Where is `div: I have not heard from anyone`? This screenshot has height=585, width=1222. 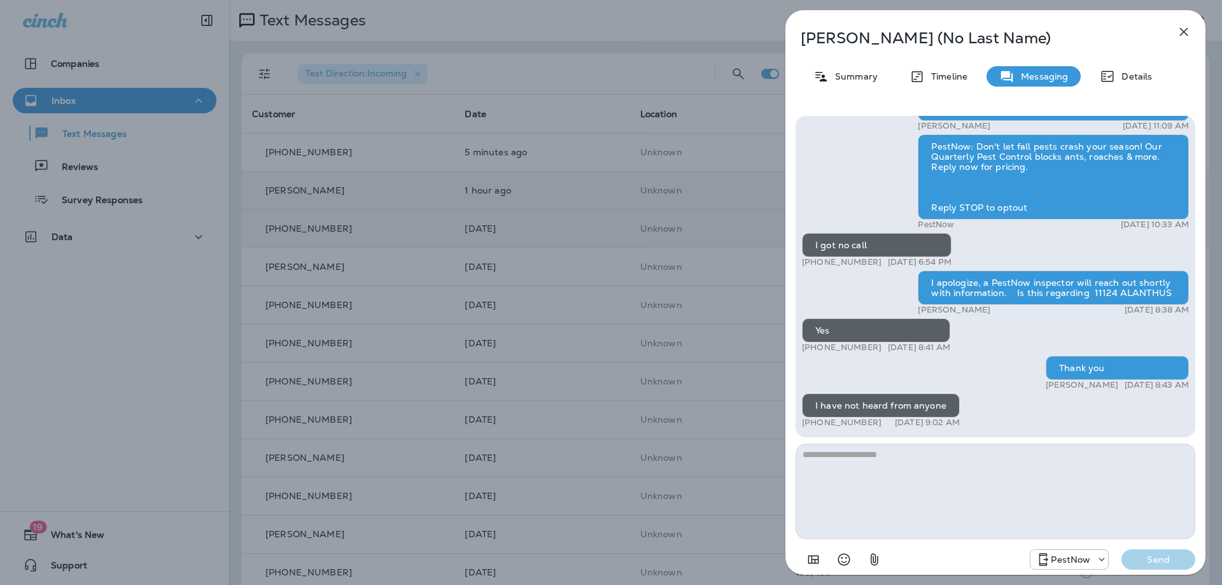 div: I have not heard from anyone is located at coordinates (881, 406).